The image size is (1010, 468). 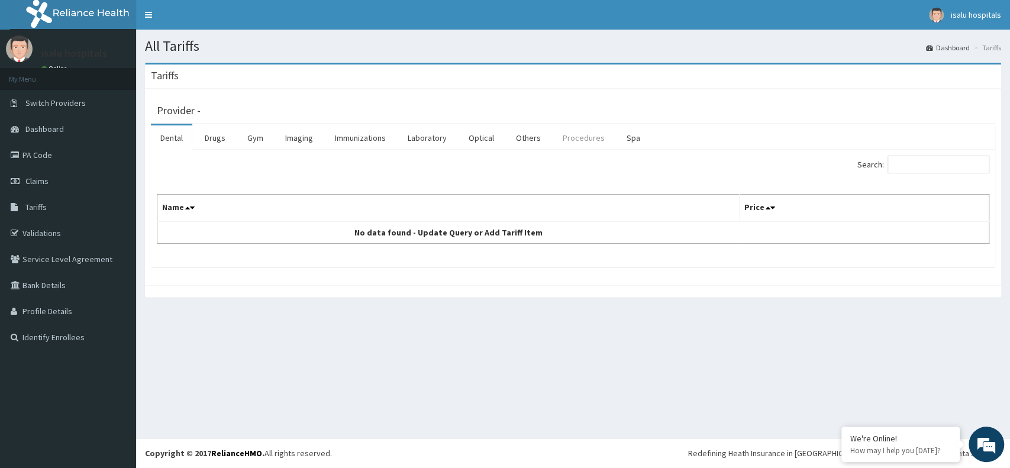 I want to click on p: How may I help you today?, so click(x=901, y=450).